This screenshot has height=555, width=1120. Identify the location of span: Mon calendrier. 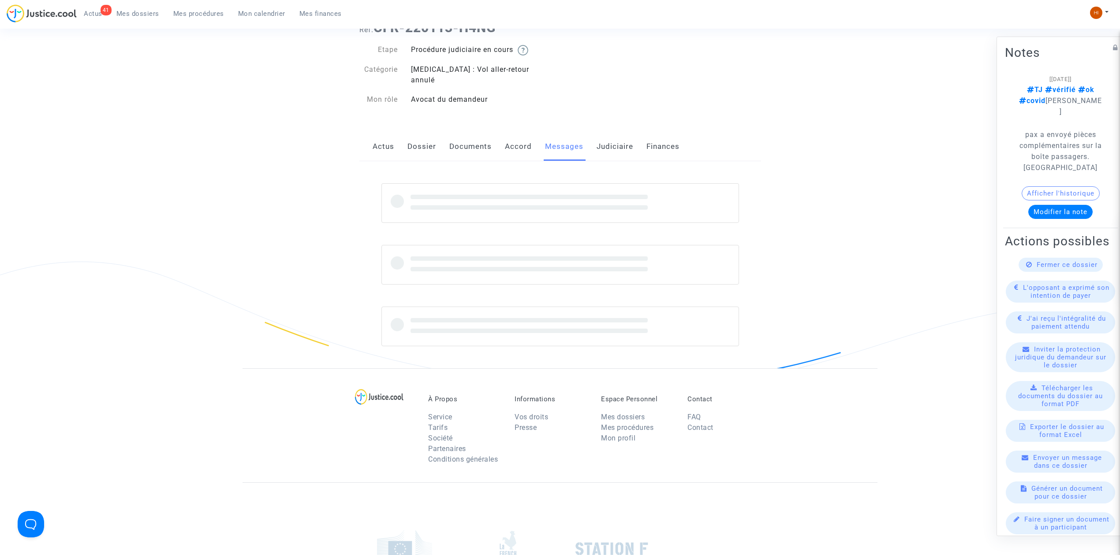
(261, 14).